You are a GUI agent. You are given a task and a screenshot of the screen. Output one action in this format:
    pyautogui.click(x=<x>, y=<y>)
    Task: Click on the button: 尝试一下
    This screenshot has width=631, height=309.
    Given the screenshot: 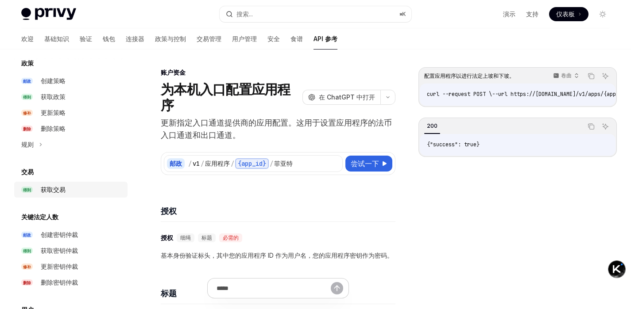 What is the action you would take?
    pyautogui.click(x=369, y=164)
    